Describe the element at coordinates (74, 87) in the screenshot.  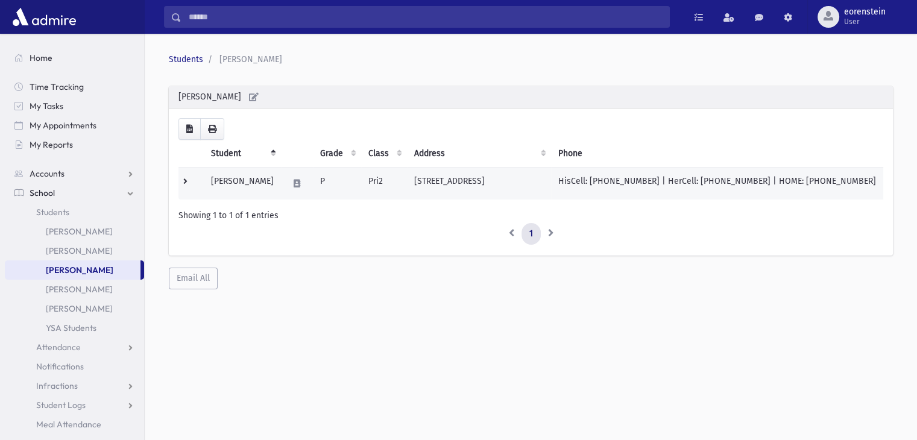
I see `a: Time Tracking` at that location.